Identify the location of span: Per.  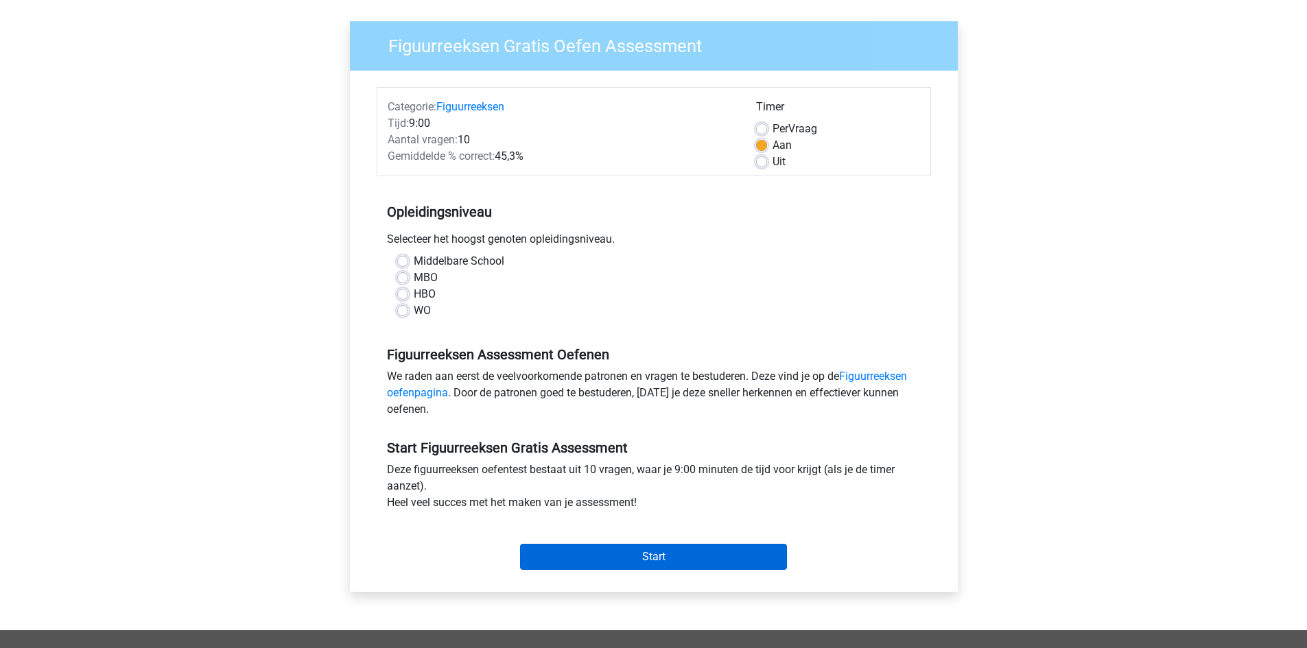
(780, 128).